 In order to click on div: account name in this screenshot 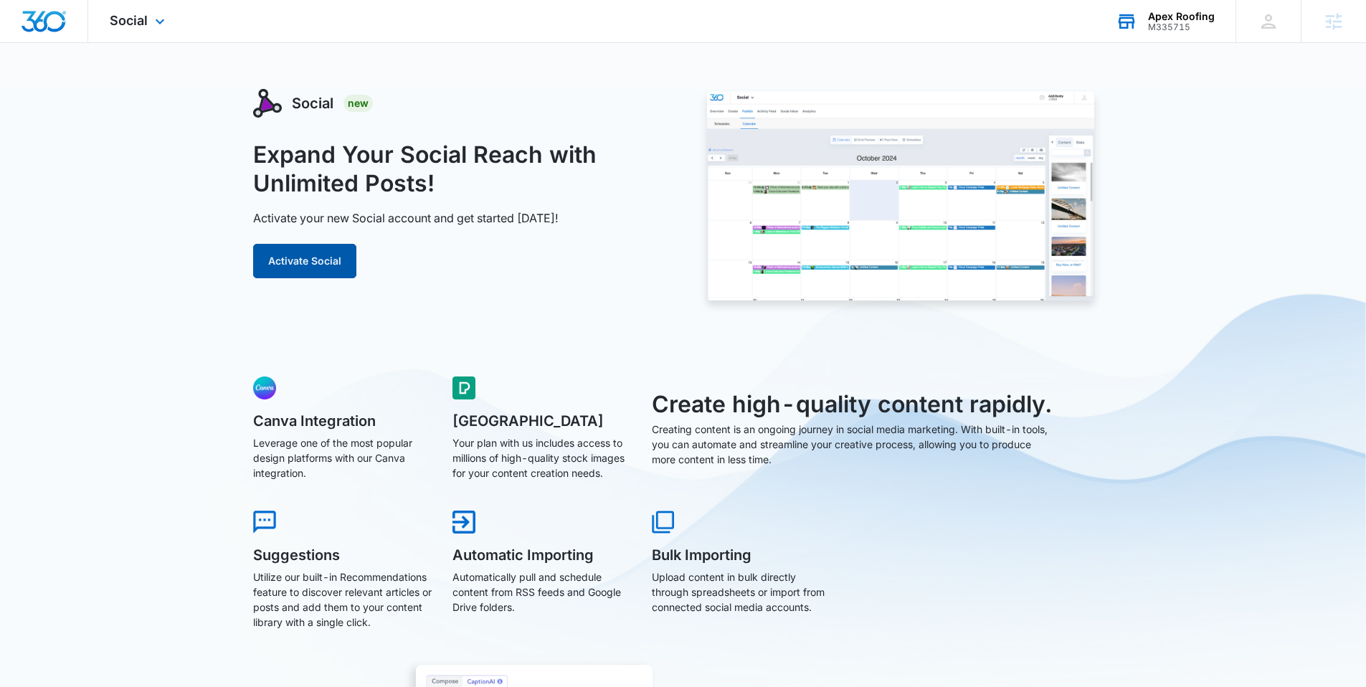, I will do `click(1181, 16)`.